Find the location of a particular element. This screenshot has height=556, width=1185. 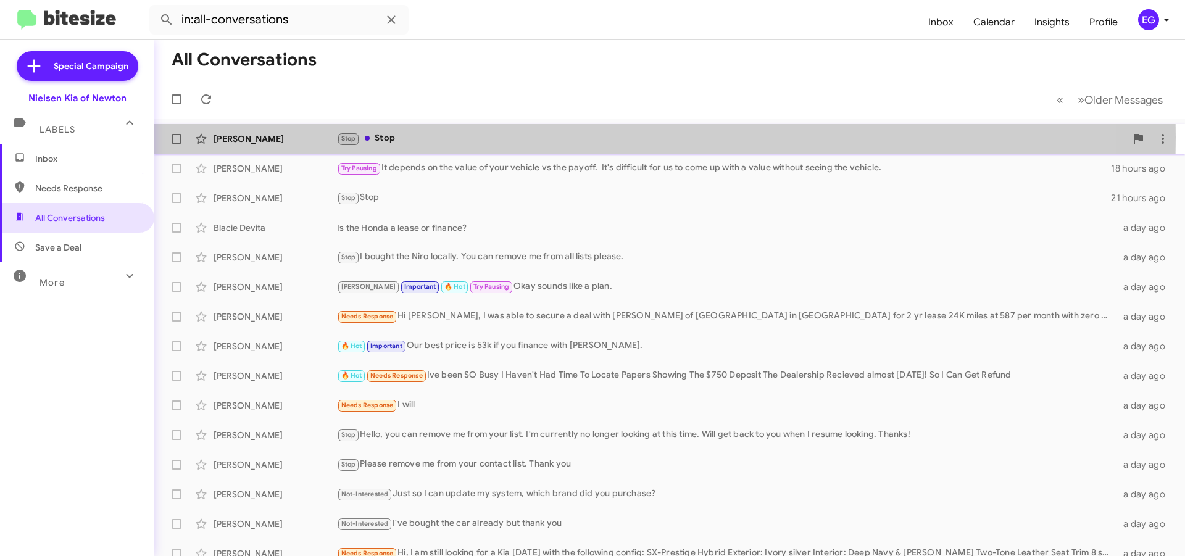

span: Special Campaign is located at coordinates (91, 66).